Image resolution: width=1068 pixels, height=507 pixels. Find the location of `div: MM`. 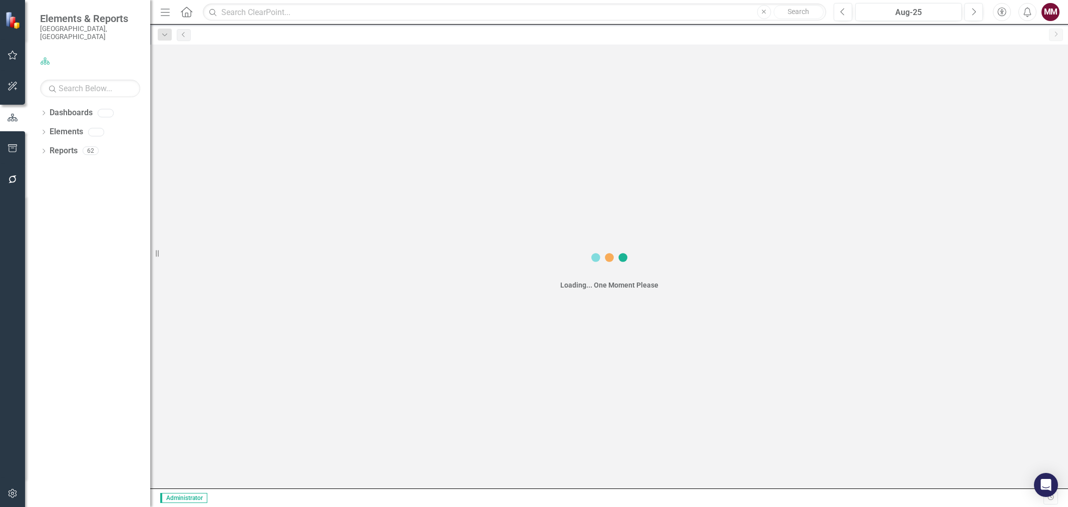

div: MM is located at coordinates (1050, 12).